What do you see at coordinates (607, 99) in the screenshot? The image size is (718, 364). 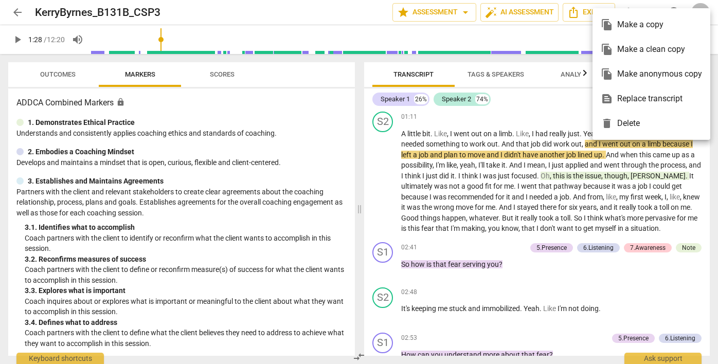 I see `span: text_snippet` at bounding box center [607, 99].